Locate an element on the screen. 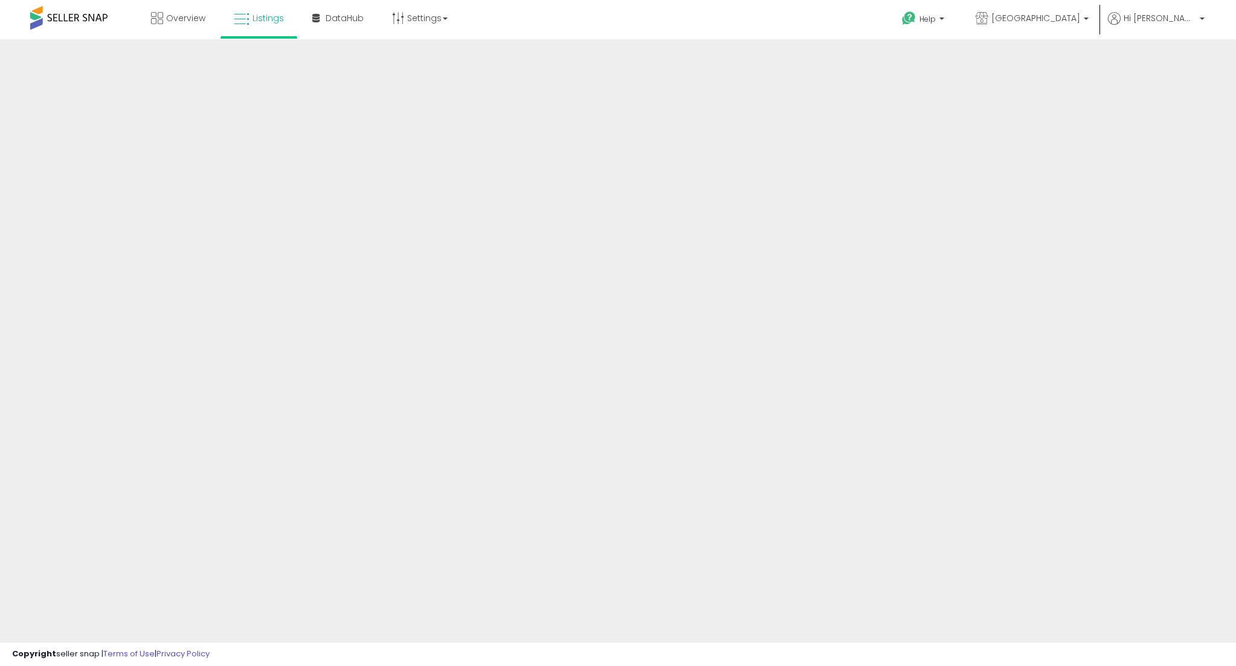 This screenshot has height=666, width=1236. span: DataHub is located at coordinates (344, 18).